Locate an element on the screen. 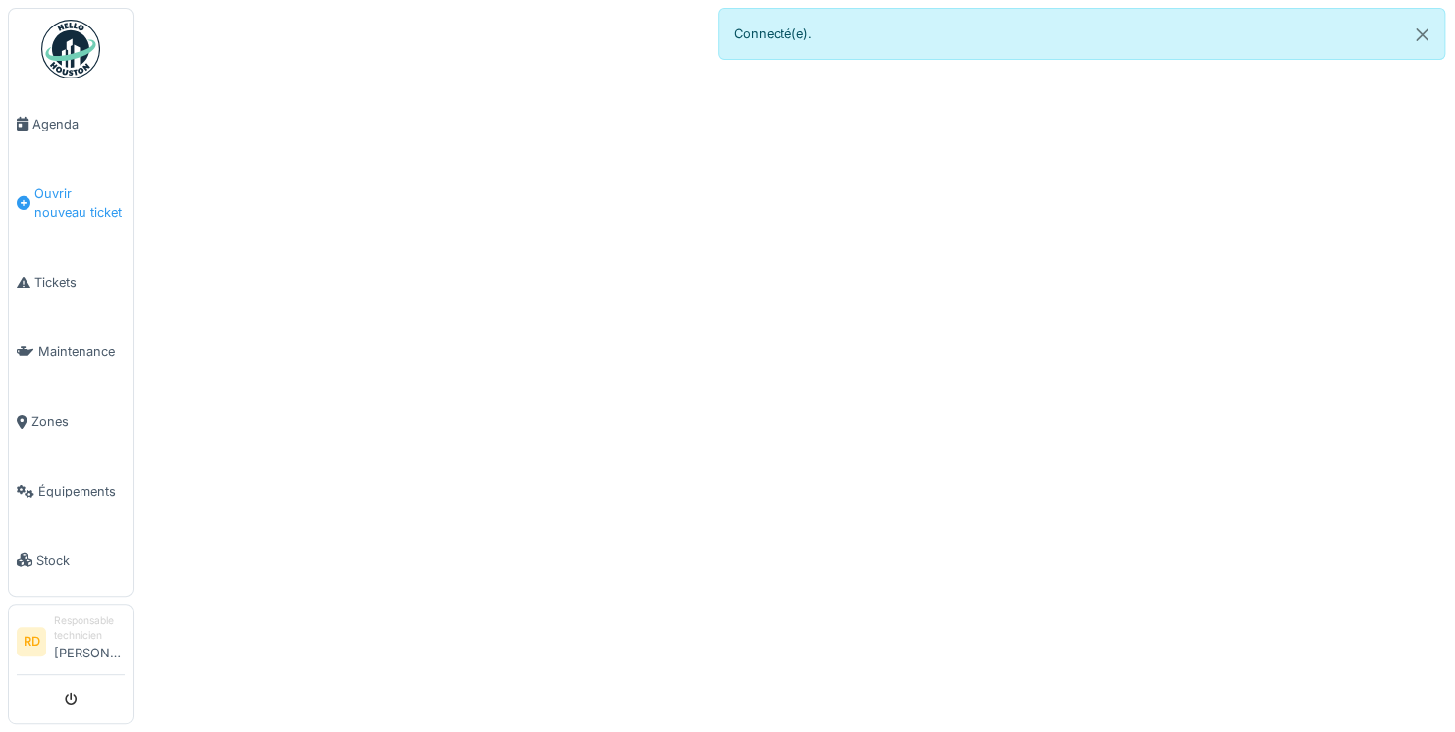  span: Maintenance is located at coordinates (81, 351).